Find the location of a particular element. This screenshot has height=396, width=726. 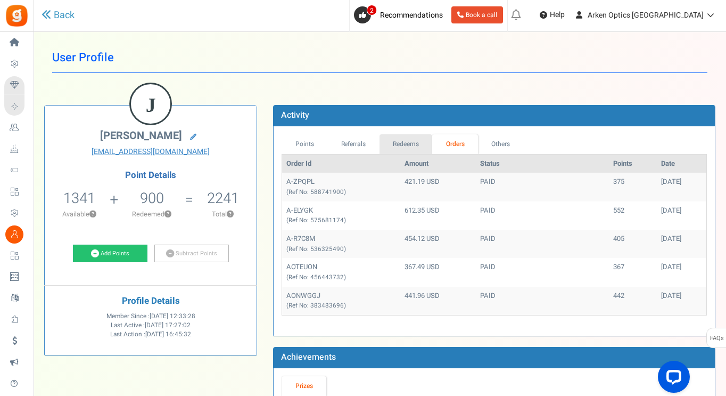

td: A-ELYGK is located at coordinates (341, 215).